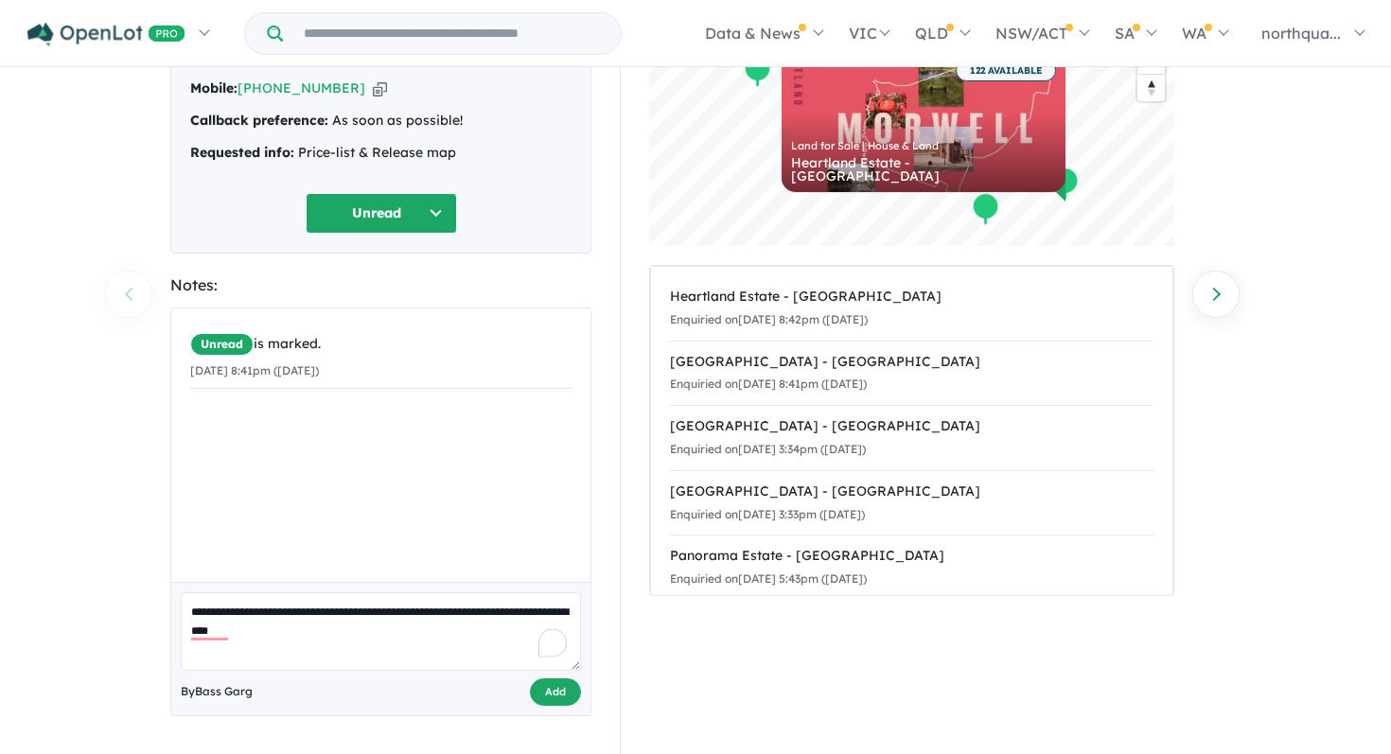 This screenshot has width=1391, height=754. What do you see at coordinates (221, 345) in the screenshot?
I see `span: Unread` at bounding box center [221, 345].